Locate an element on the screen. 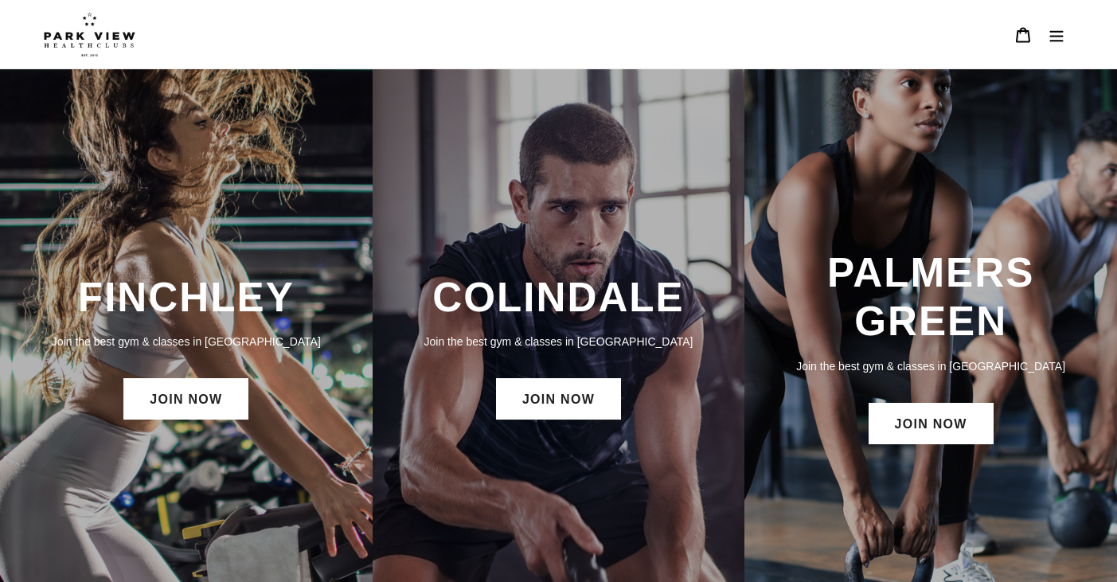  h3: COLINDALE is located at coordinates (559, 297).